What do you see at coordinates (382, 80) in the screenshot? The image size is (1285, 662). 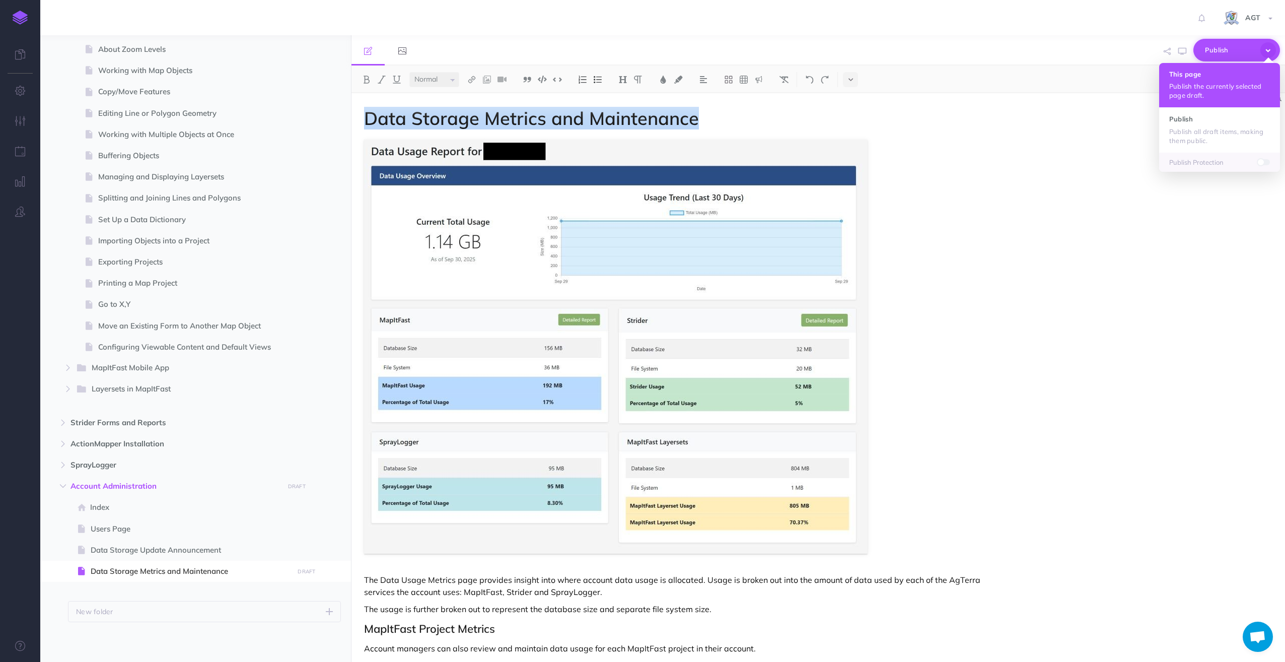 I see `img: Italic button` at bounding box center [382, 80].